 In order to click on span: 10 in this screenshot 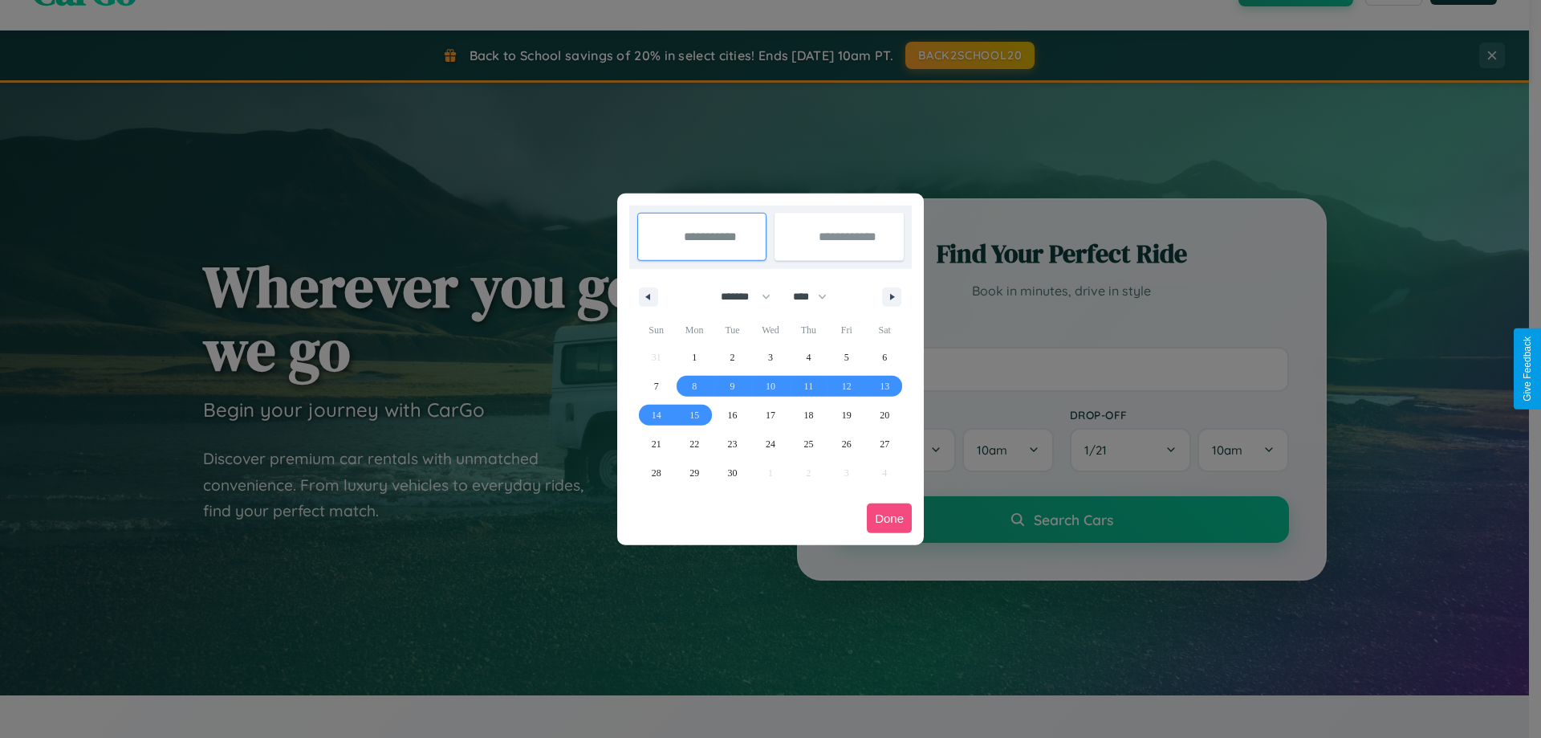, I will do `click(770, 386)`.